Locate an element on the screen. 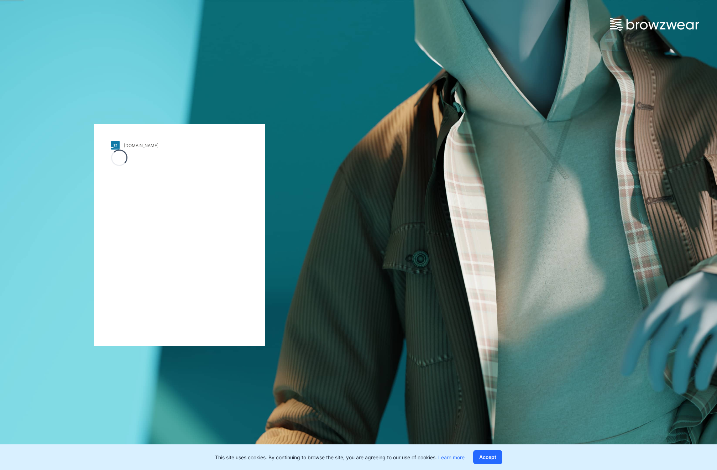 This screenshot has width=717, height=470. a: Learn more is located at coordinates (451, 457).